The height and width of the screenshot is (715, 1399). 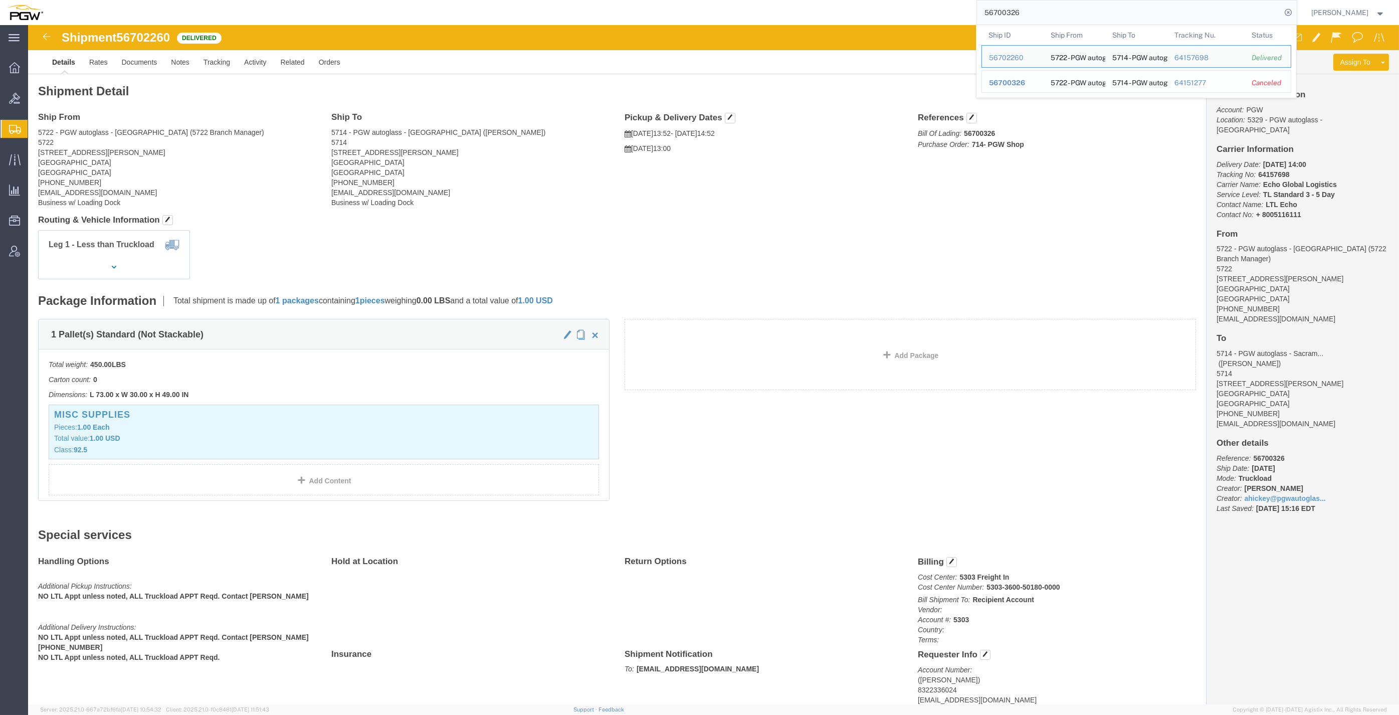 I want to click on th: Ship To, so click(x=1136, y=35).